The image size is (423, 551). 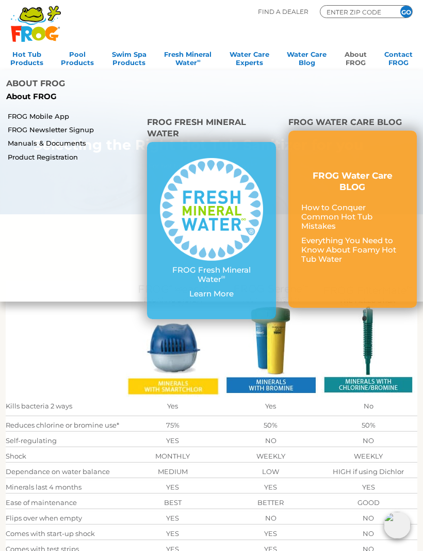 What do you see at coordinates (129, 57) in the screenshot?
I see `a: Swim SpaProducts` at bounding box center [129, 57].